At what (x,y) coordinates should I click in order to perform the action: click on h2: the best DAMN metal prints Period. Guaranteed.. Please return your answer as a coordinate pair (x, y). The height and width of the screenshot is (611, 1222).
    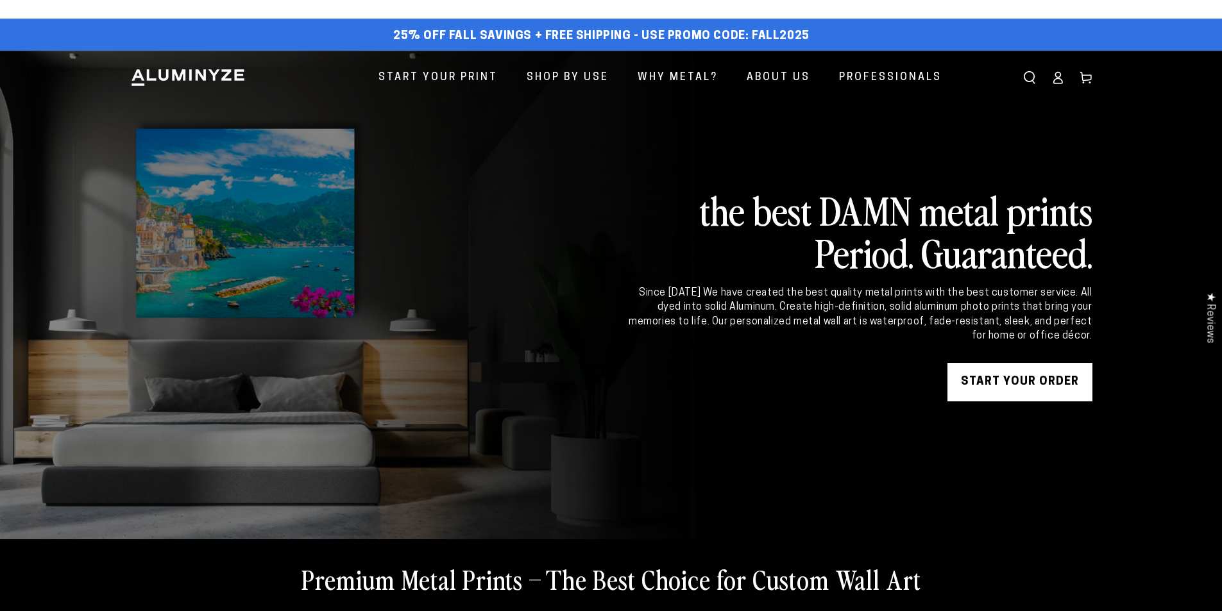
    Looking at the image, I should click on (859, 231).